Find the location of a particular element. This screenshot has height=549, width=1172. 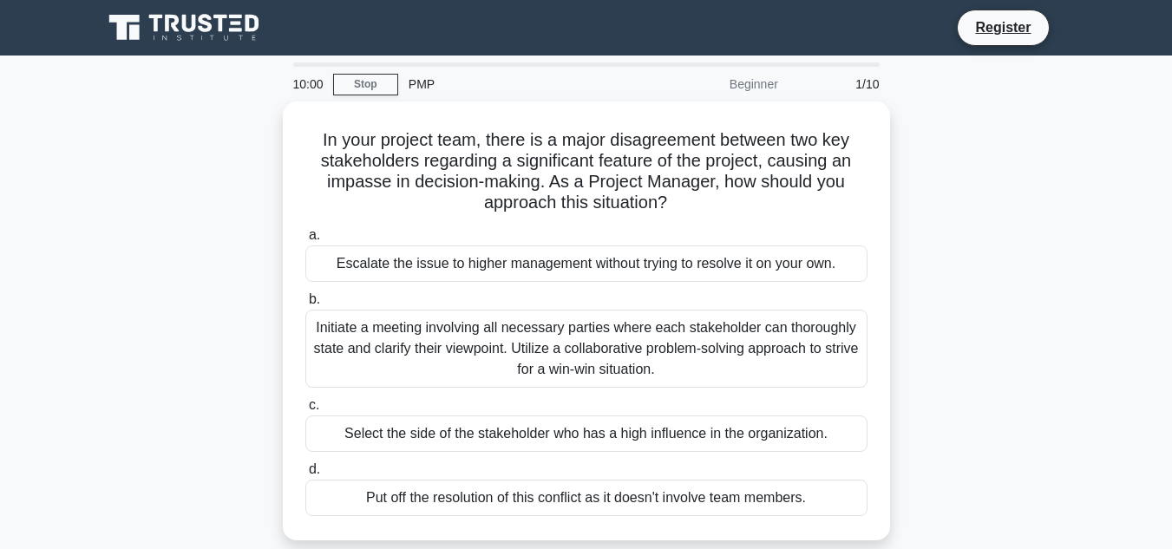

a: Stop is located at coordinates (365, 84).